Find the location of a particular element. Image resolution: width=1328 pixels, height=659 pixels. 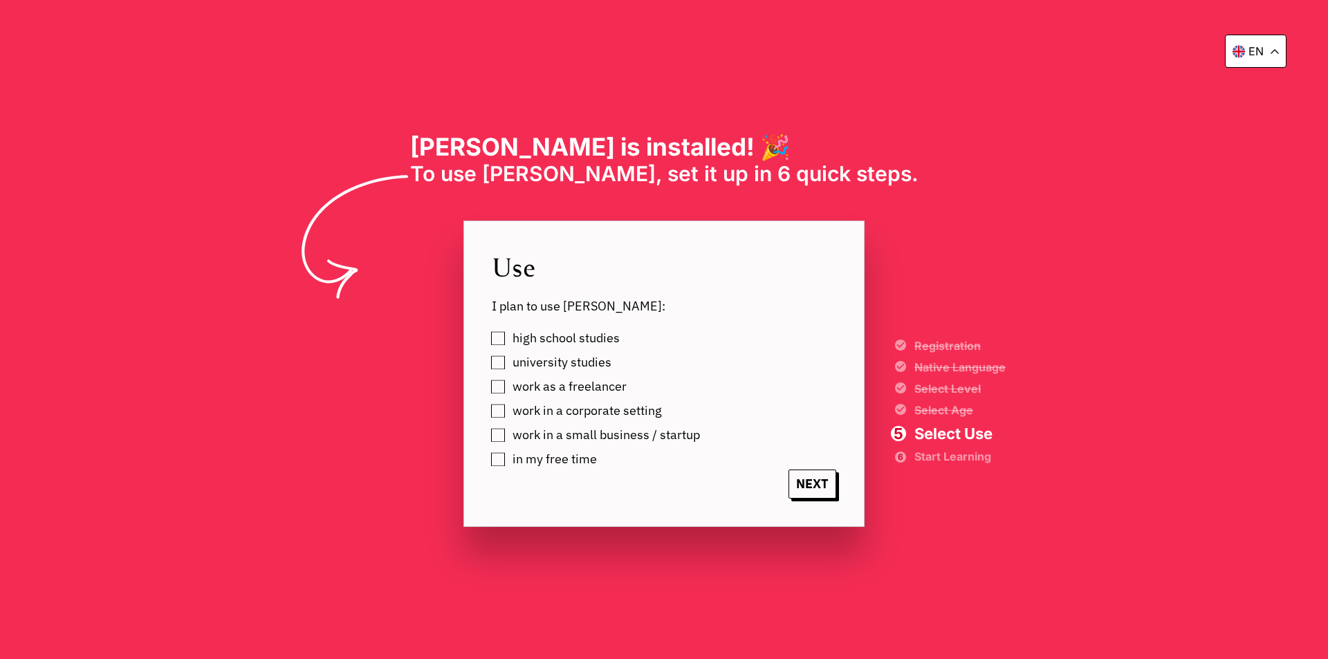

span: high school studies is located at coordinates (566, 338).